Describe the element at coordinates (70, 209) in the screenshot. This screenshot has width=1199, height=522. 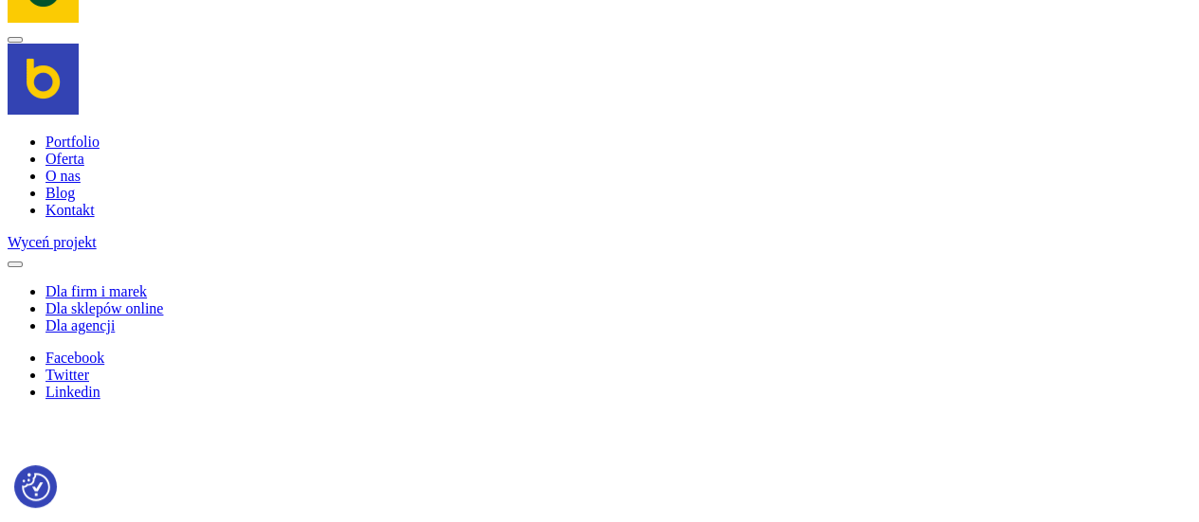
I see `a: Kontakt` at that location.